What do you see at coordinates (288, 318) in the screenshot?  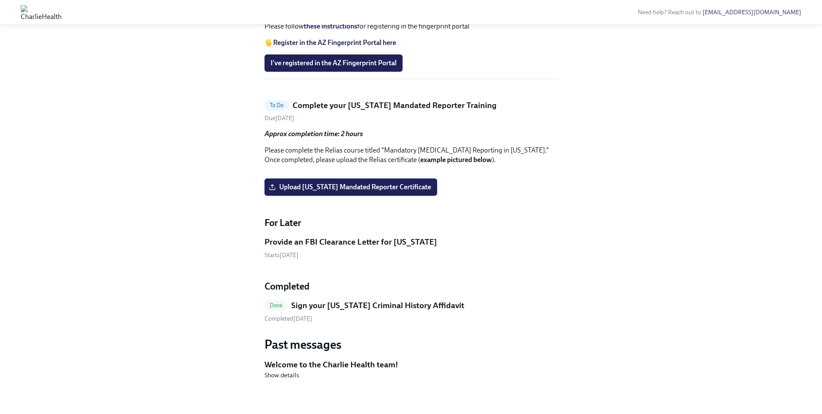 I see `span: Thursday, October 2nd 2025, 10:02 am` at bounding box center [288, 318].